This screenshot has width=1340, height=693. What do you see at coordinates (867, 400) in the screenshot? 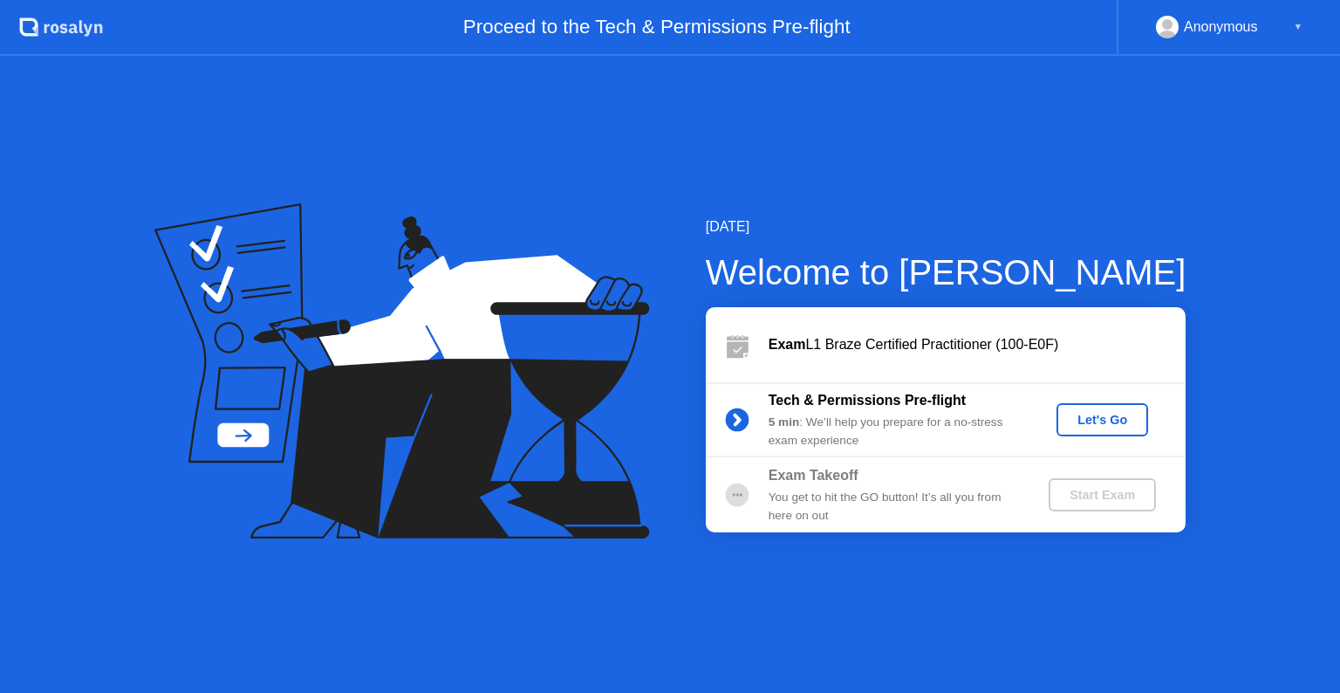
I see `b: Tech & Permissions Pre-flight` at bounding box center [867, 400].